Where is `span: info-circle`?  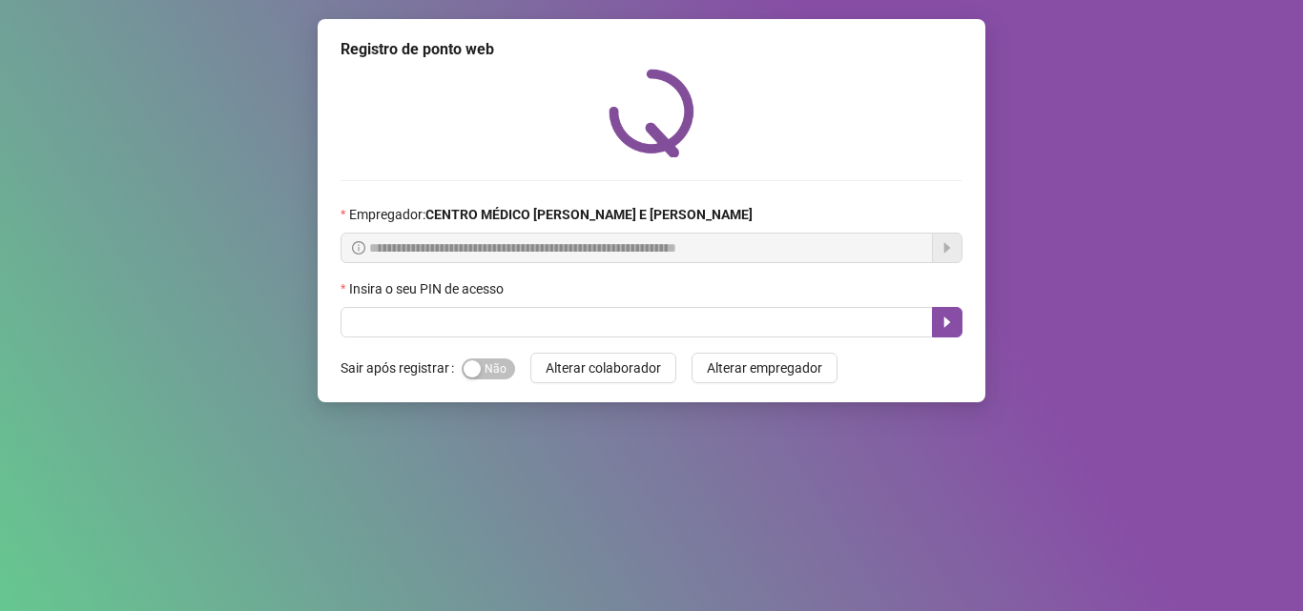
span: info-circle is located at coordinates (359, 248).